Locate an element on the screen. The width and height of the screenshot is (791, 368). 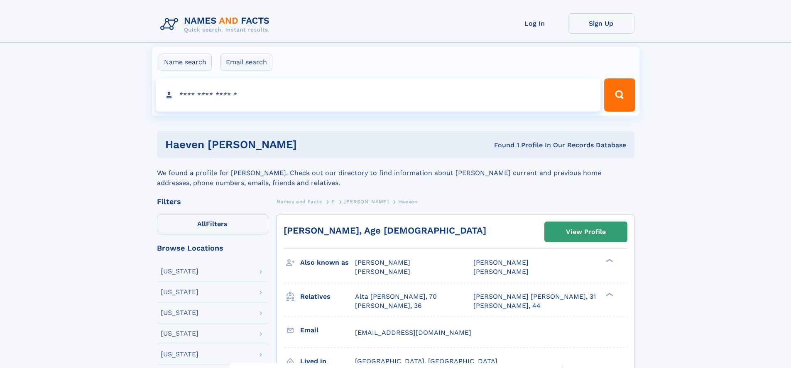
span: E is located at coordinates (333, 202).